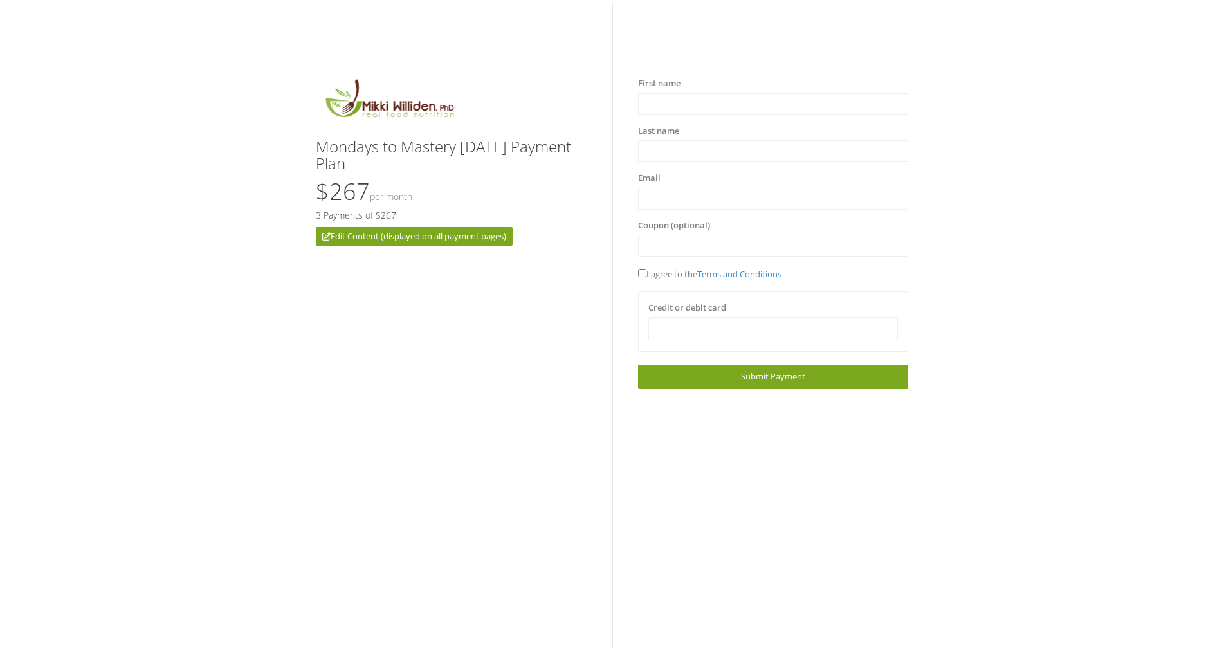  I want to click on small: Per Month, so click(391, 196).